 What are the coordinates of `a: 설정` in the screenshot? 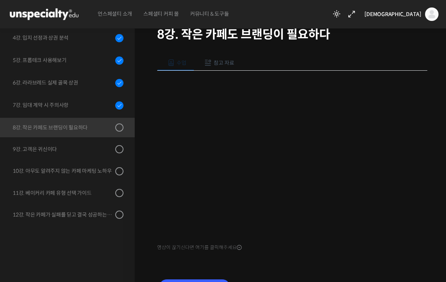 It's located at (120, 229).